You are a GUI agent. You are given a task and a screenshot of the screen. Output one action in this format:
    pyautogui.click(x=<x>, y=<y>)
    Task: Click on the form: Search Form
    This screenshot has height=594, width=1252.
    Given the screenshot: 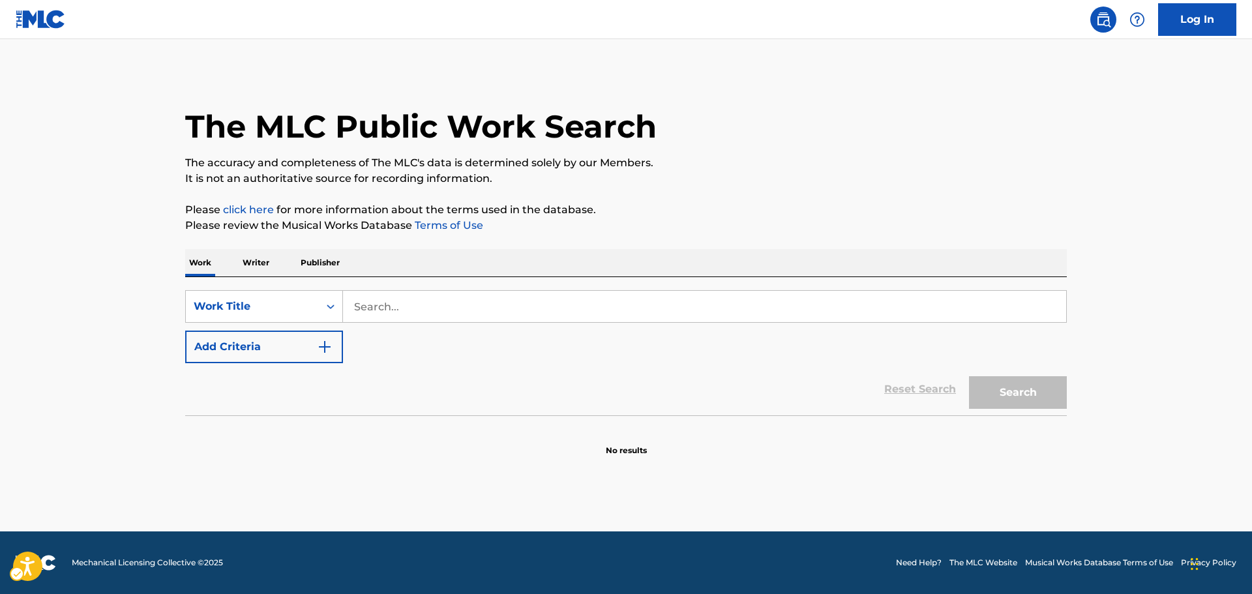 What is the action you would take?
    pyautogui.click(x=626, y=353)
    